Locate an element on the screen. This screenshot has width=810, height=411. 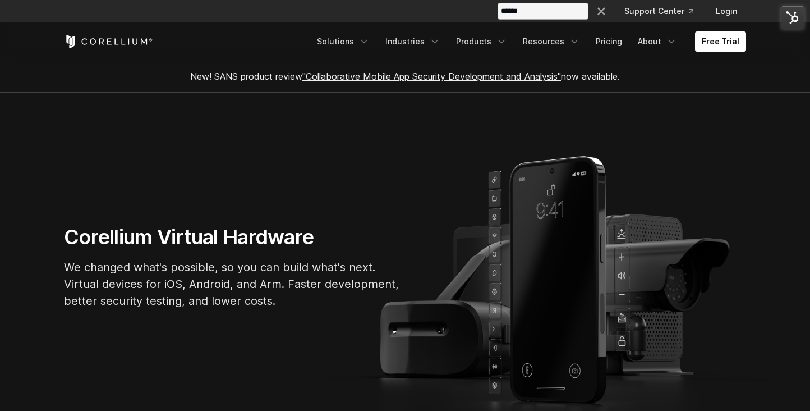
p: We changed what's possible, so you can build what's next. Virtual devices for iOS, Android, and A... is located at coordinates (232, 284).